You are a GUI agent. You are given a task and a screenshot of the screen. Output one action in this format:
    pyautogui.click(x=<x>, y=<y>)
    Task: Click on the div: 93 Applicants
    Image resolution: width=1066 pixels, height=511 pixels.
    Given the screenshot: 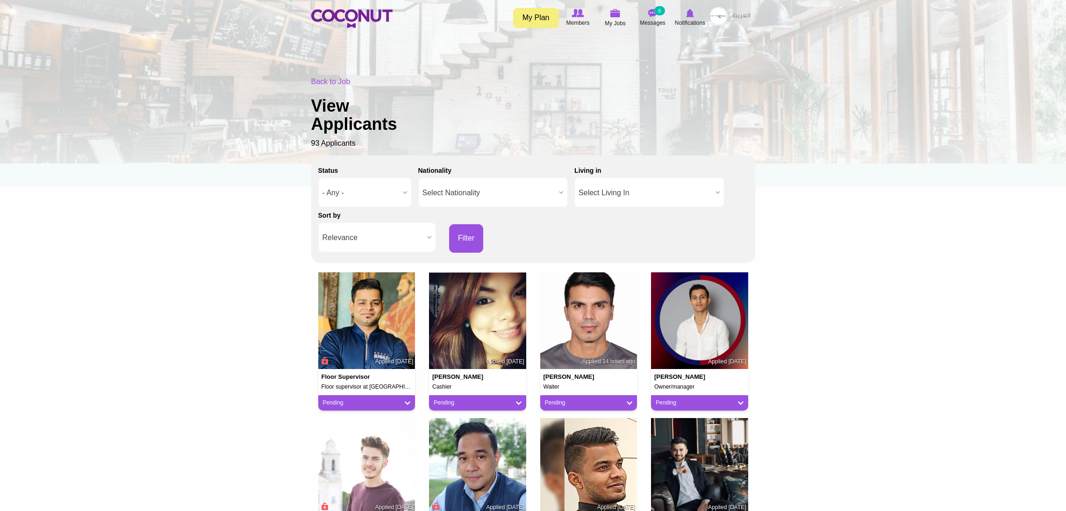 What is the action you would take?
    pyautogui.click(x=533, y=113)
    